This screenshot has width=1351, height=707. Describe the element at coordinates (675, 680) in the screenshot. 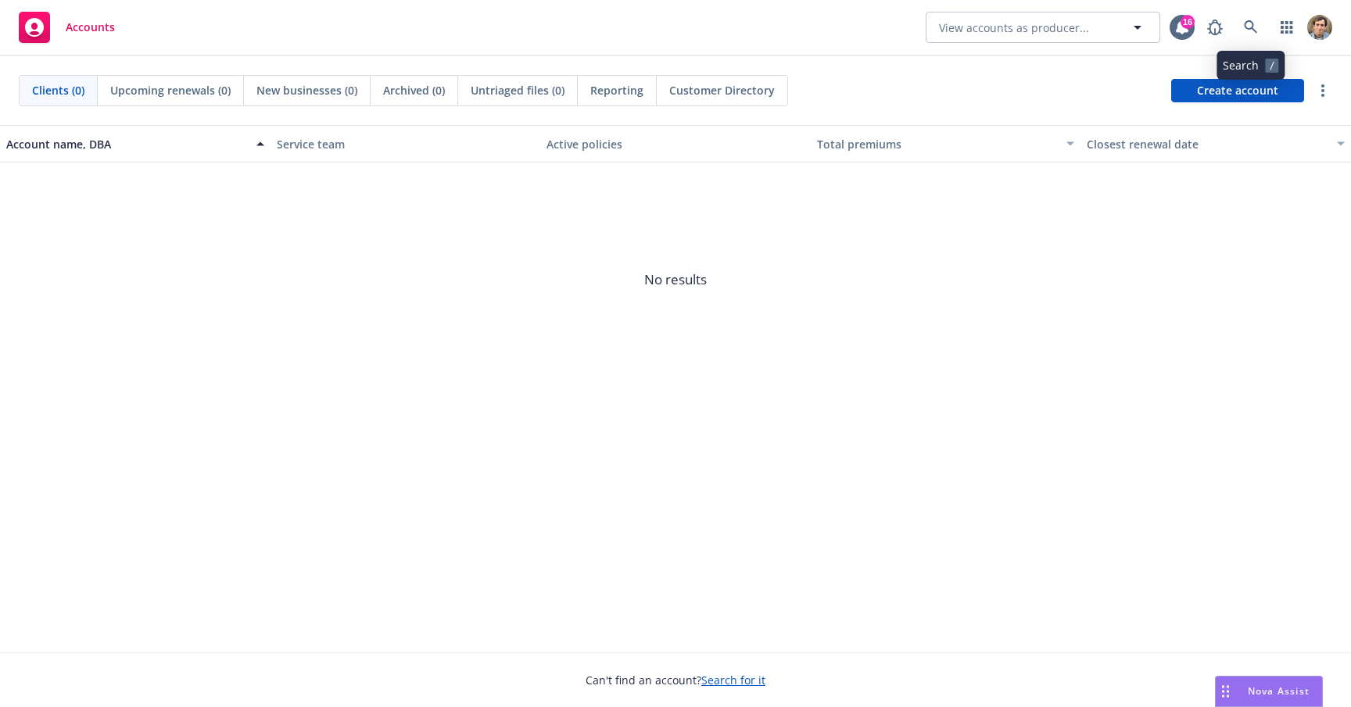

I see `span: Can't find an account?` at that location.